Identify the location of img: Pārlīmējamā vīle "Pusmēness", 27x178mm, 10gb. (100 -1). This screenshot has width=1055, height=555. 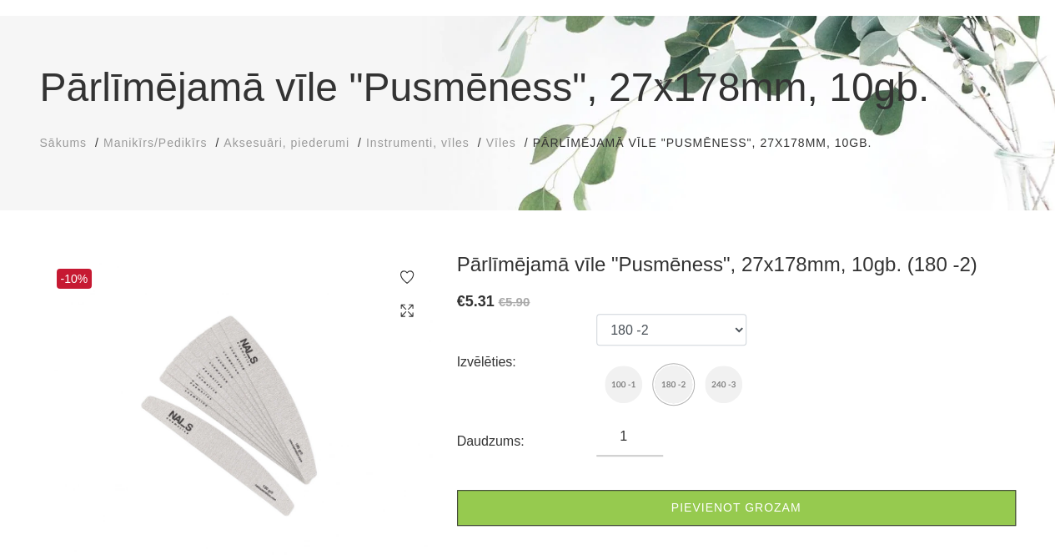
(623, 384).